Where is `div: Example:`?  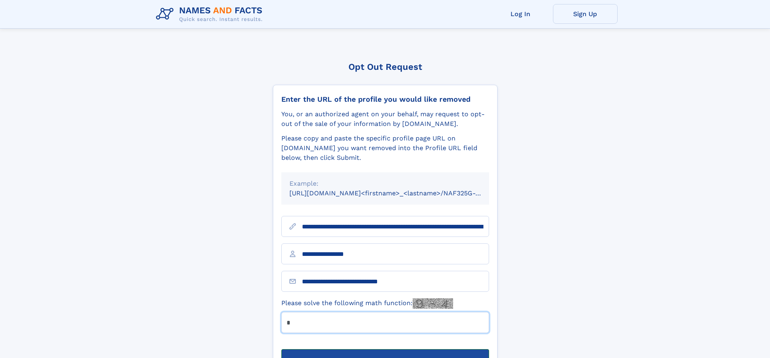 div: Example: is located at coordinates (385, 184).